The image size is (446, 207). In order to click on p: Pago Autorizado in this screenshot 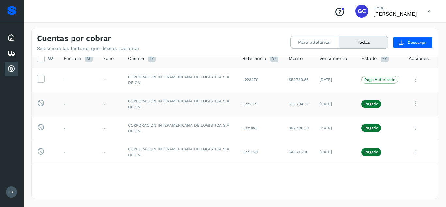, I will do `click(379, 80)`.